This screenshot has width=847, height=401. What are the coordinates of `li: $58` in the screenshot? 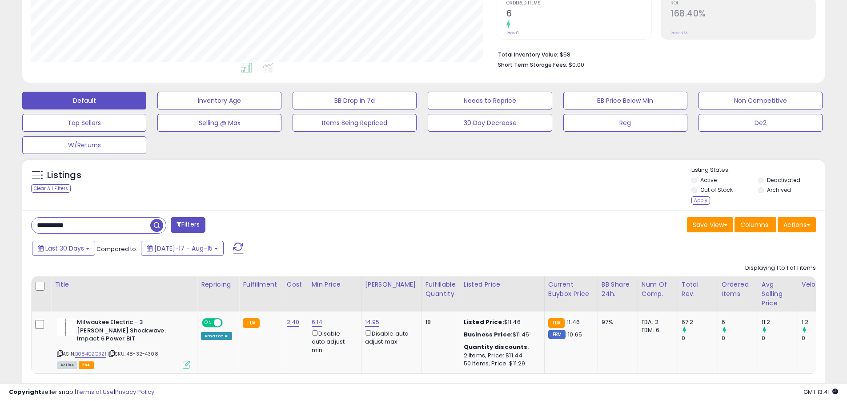 It's located at (654, 54).